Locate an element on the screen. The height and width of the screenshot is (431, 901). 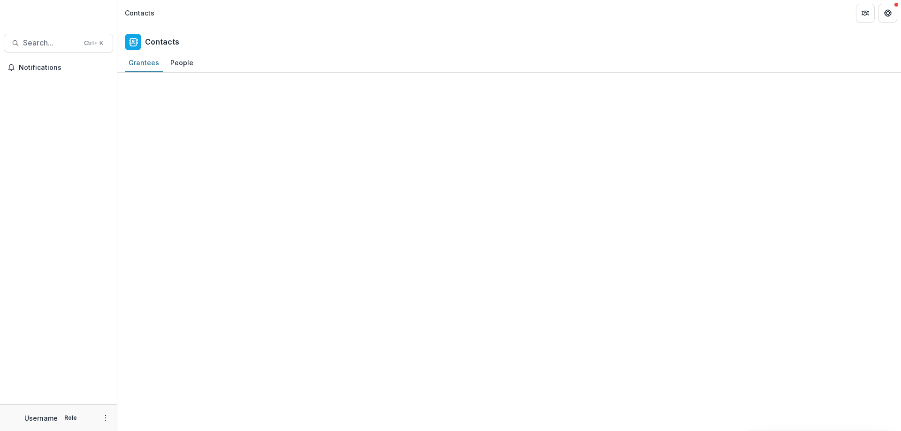
p: Username is located at coordinates (41, 418).